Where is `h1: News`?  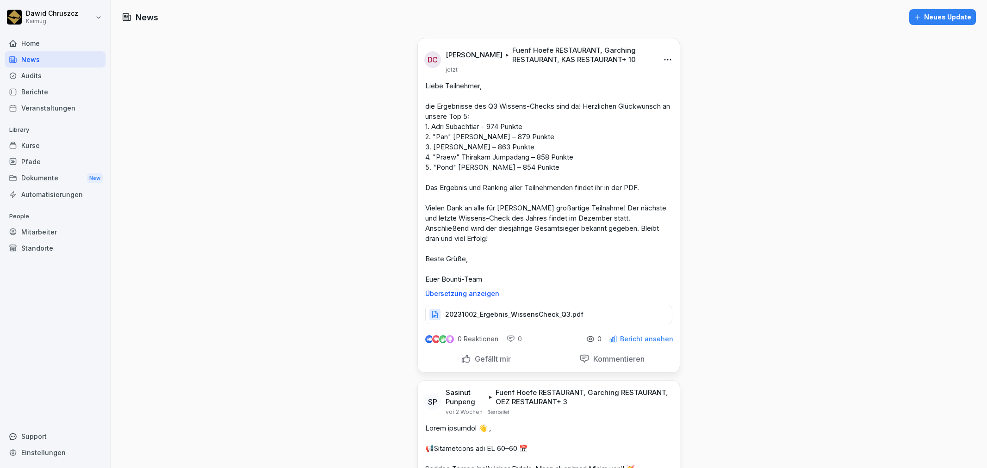 h1: News is located at coordinates (147, 17).